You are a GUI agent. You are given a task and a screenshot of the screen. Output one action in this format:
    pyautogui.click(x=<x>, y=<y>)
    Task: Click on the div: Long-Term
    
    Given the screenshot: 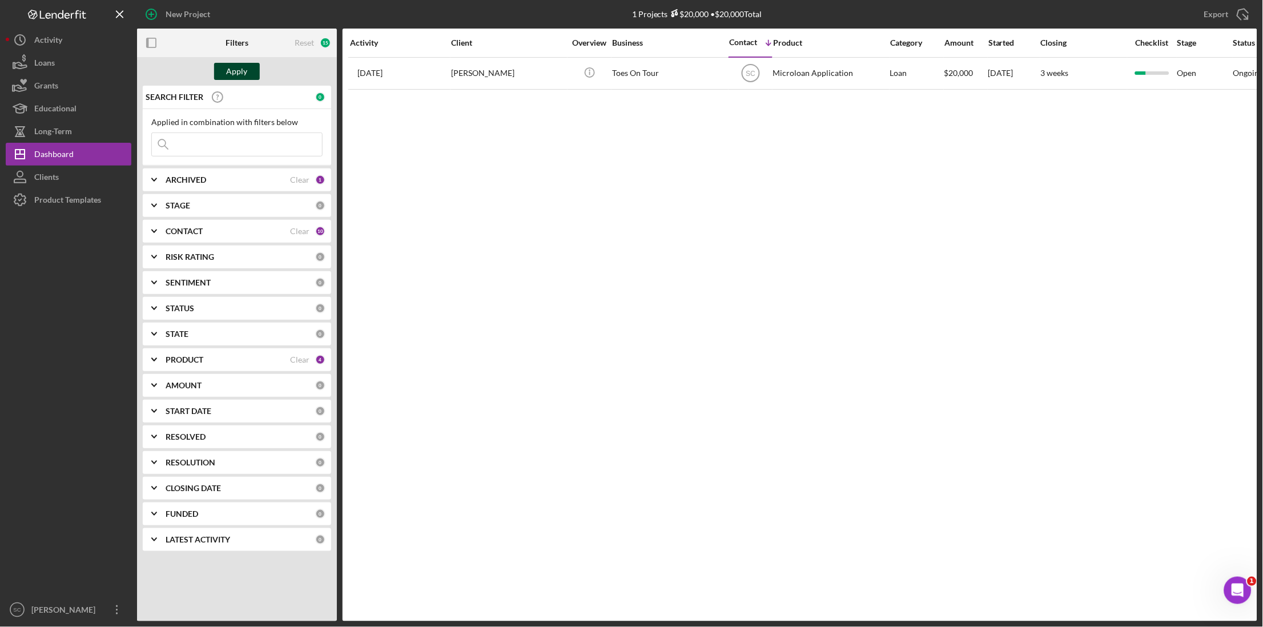 What is the action you would take?
    pyautogui.click(x=53, y=132)
    